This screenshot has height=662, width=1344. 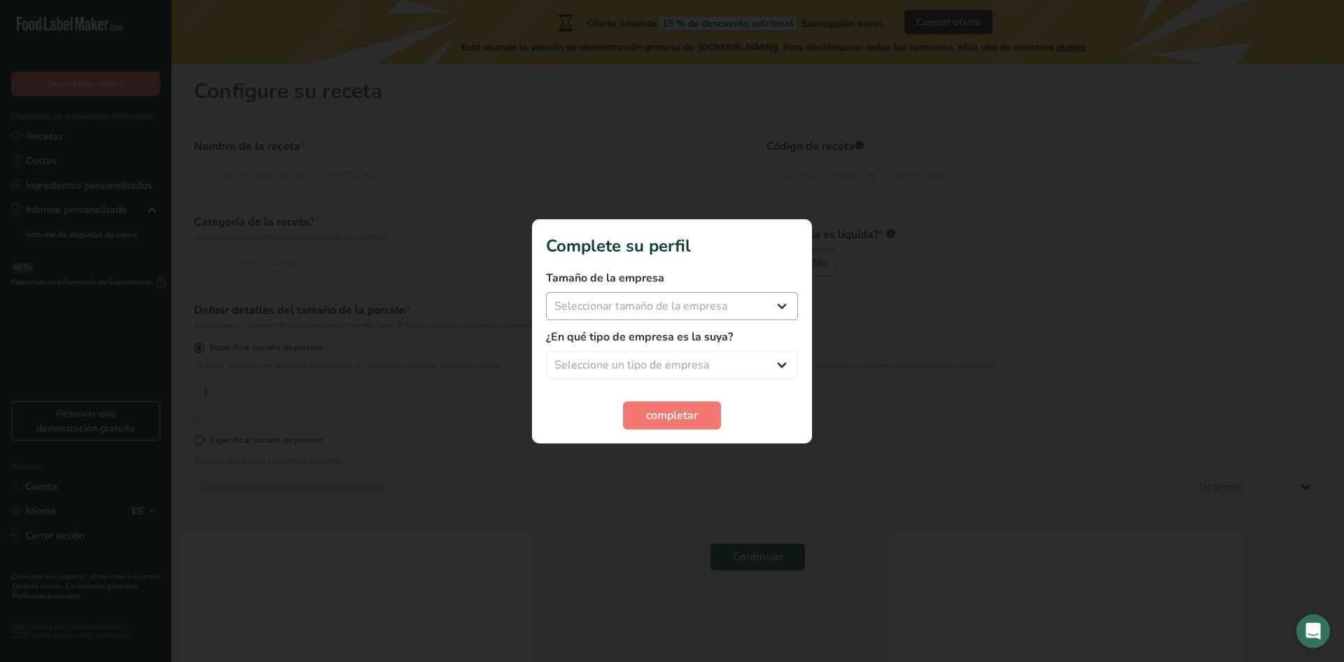 I want to click on h1: Complete su perfil, so click(x=672, y=246).